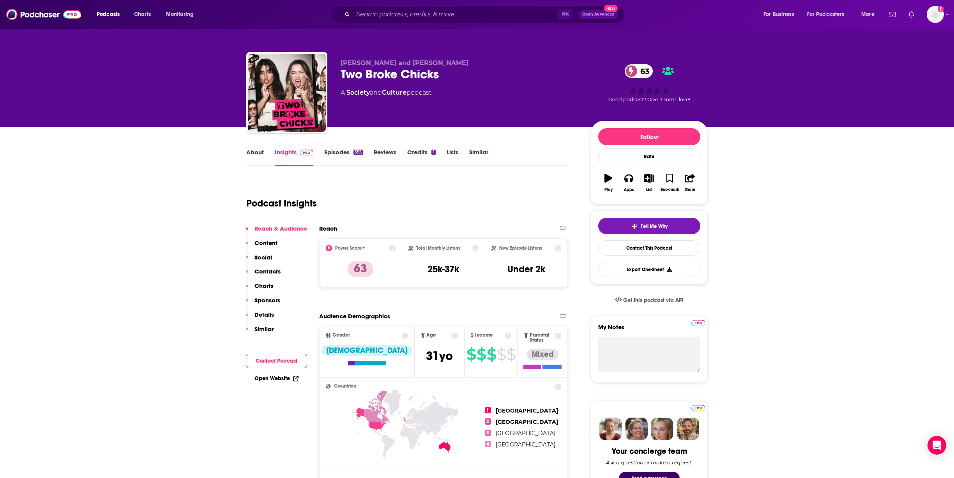  Describe the element at coordinates (262, 246) in the screenshot. I see `button: Content` at that location.